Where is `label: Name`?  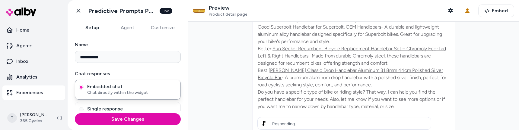 label: Name is located at coordinates (128, 45).